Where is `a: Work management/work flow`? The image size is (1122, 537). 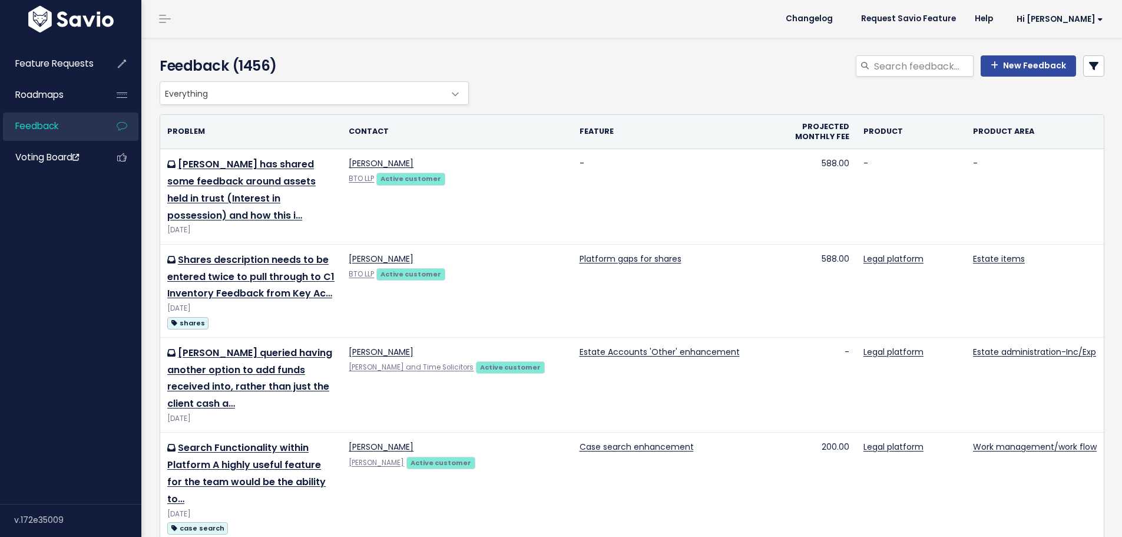
a: Work management/work flow is located at coordinates (1035, 447).